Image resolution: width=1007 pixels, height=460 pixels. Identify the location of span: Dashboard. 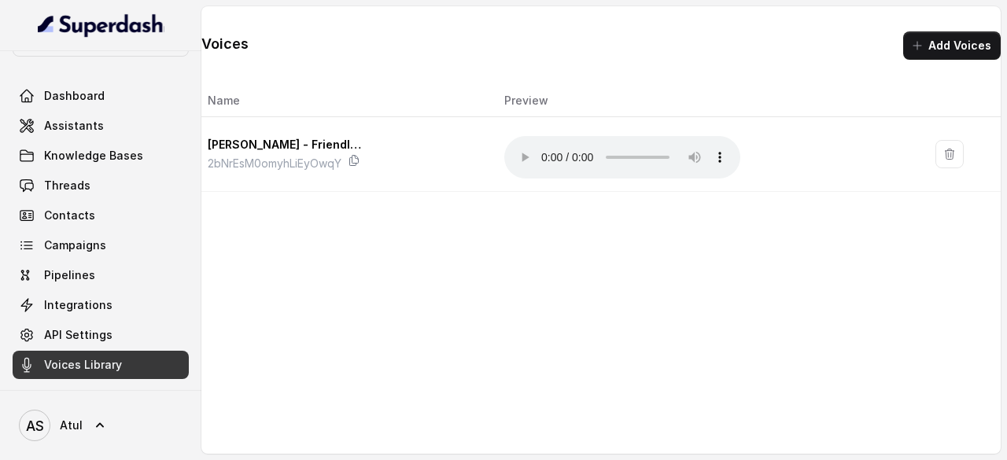
(74, 96).